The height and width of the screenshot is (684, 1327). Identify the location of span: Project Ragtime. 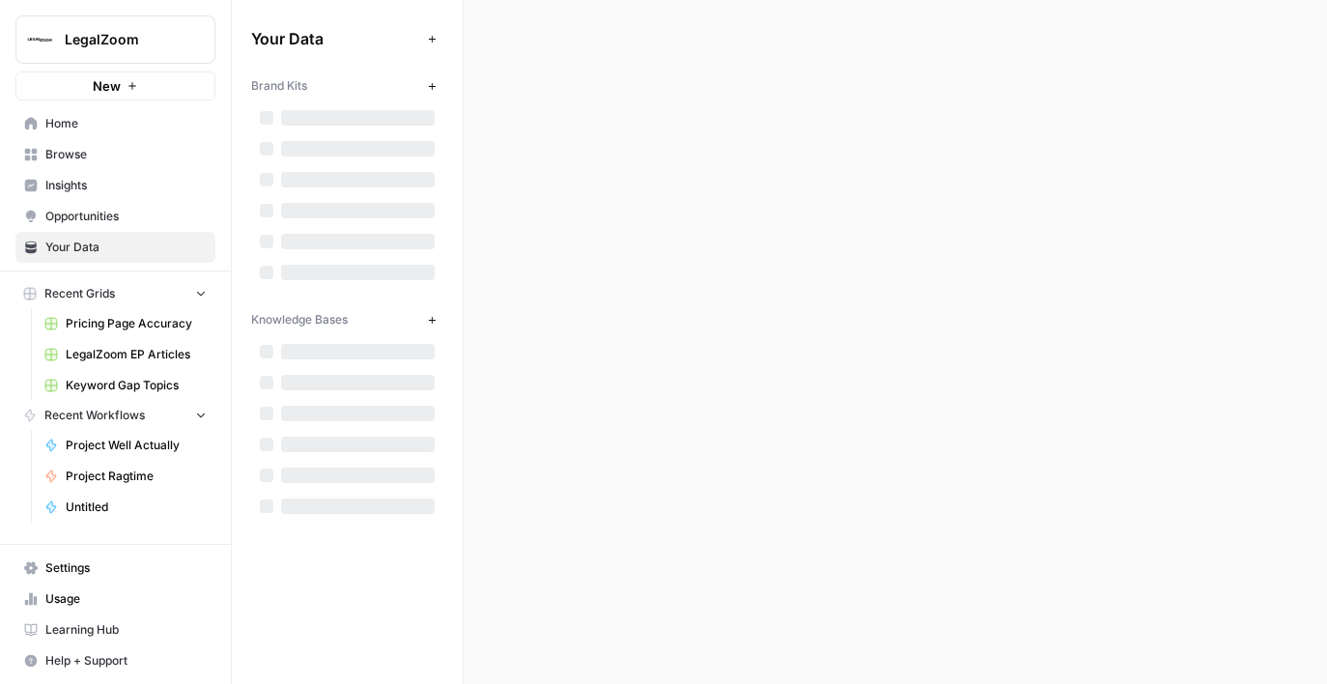
(136, 476).